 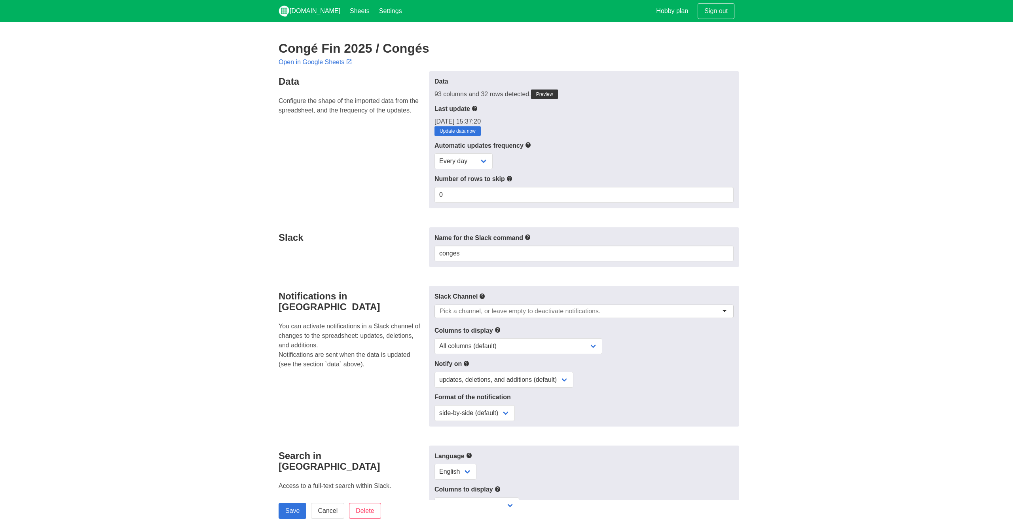 I want to click on input: Delete, so click(x=365, y=511).